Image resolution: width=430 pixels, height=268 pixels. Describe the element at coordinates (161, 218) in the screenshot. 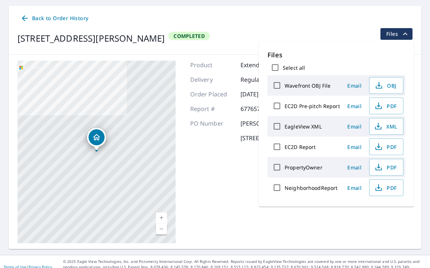

I see `a: Current Level 17, Zoom In` at that location.